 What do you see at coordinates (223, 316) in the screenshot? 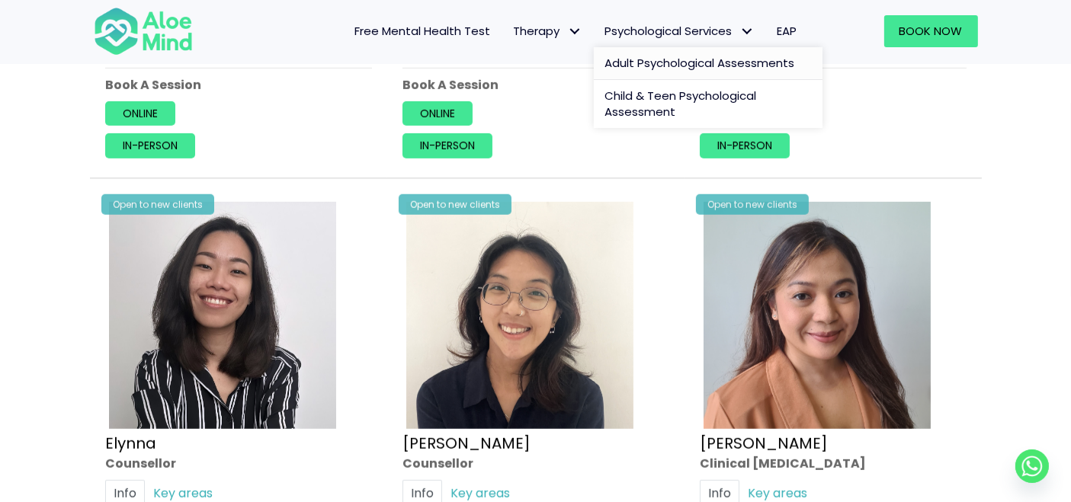
I see `img: Elynna Counsellor` at bounding box center [223, 316].